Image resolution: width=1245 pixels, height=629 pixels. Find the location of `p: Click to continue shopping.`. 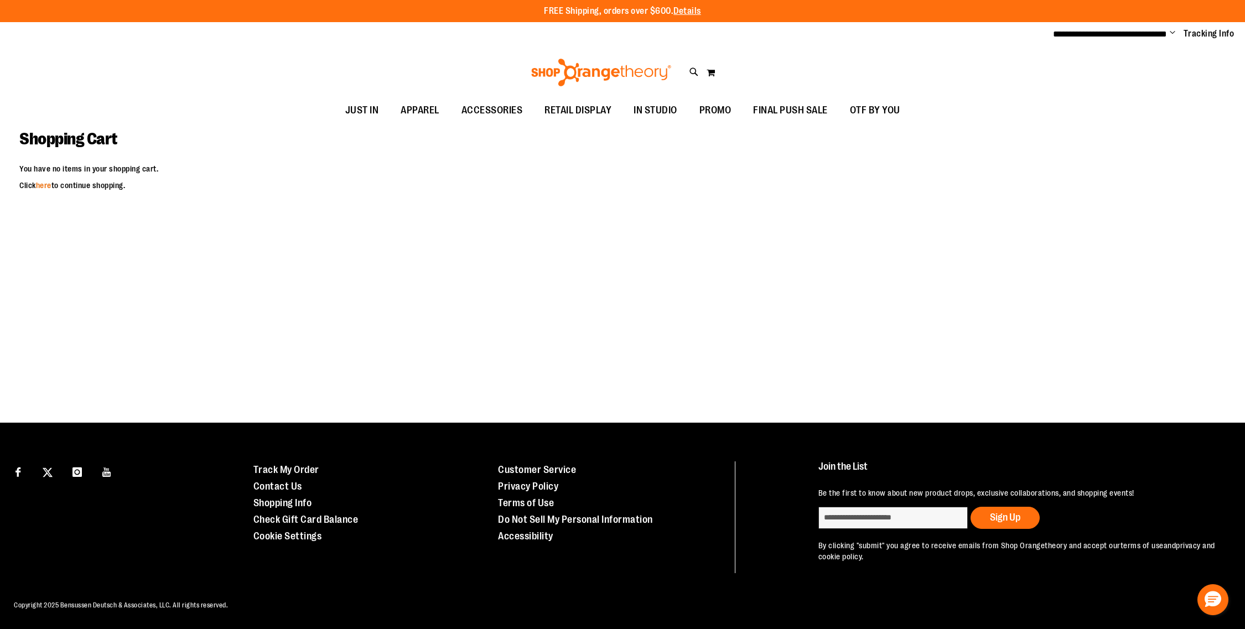

p: Click to continue shopping. is located at coordinates (622, 185).